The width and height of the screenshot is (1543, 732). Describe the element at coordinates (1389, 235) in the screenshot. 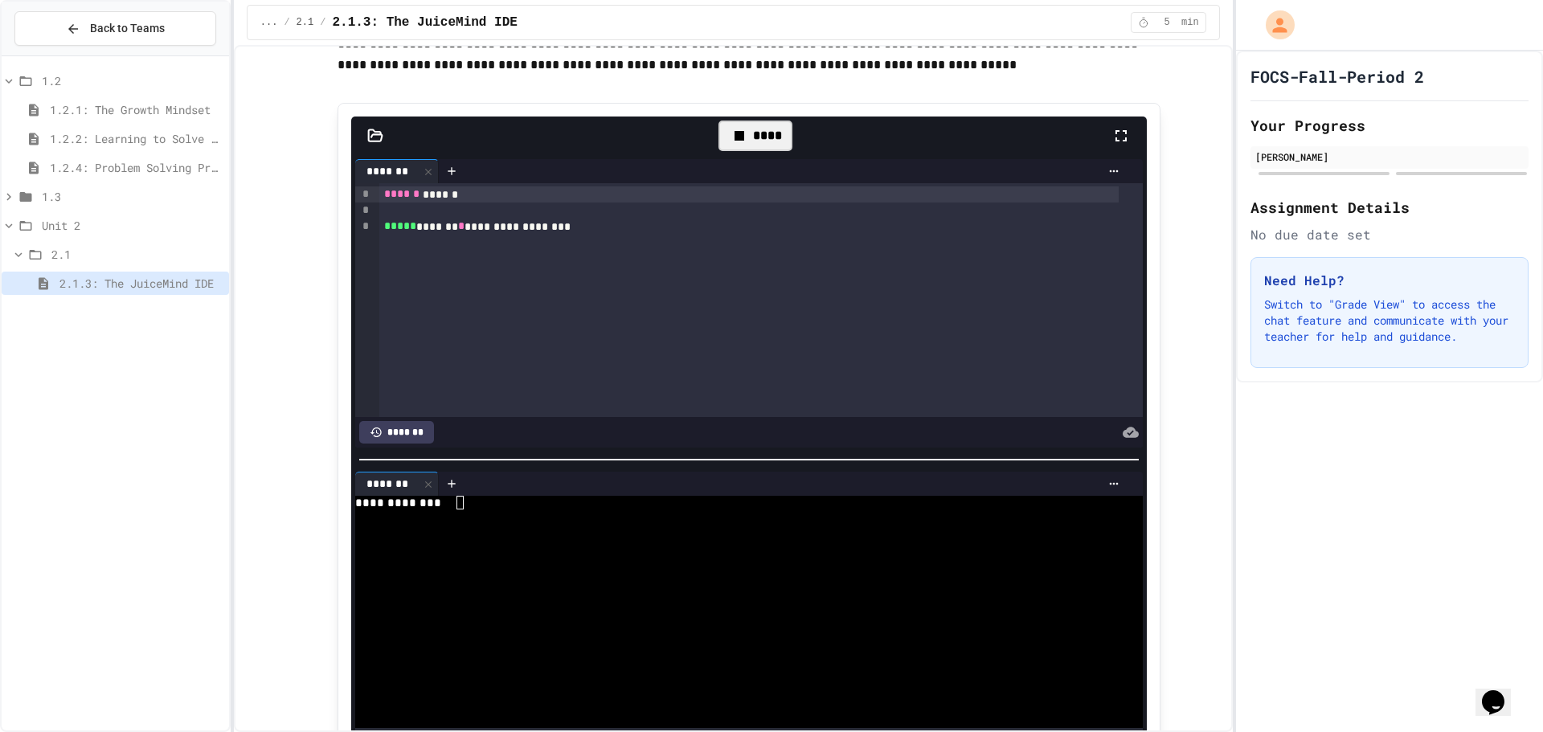

I see `div: No due date set` at that location.